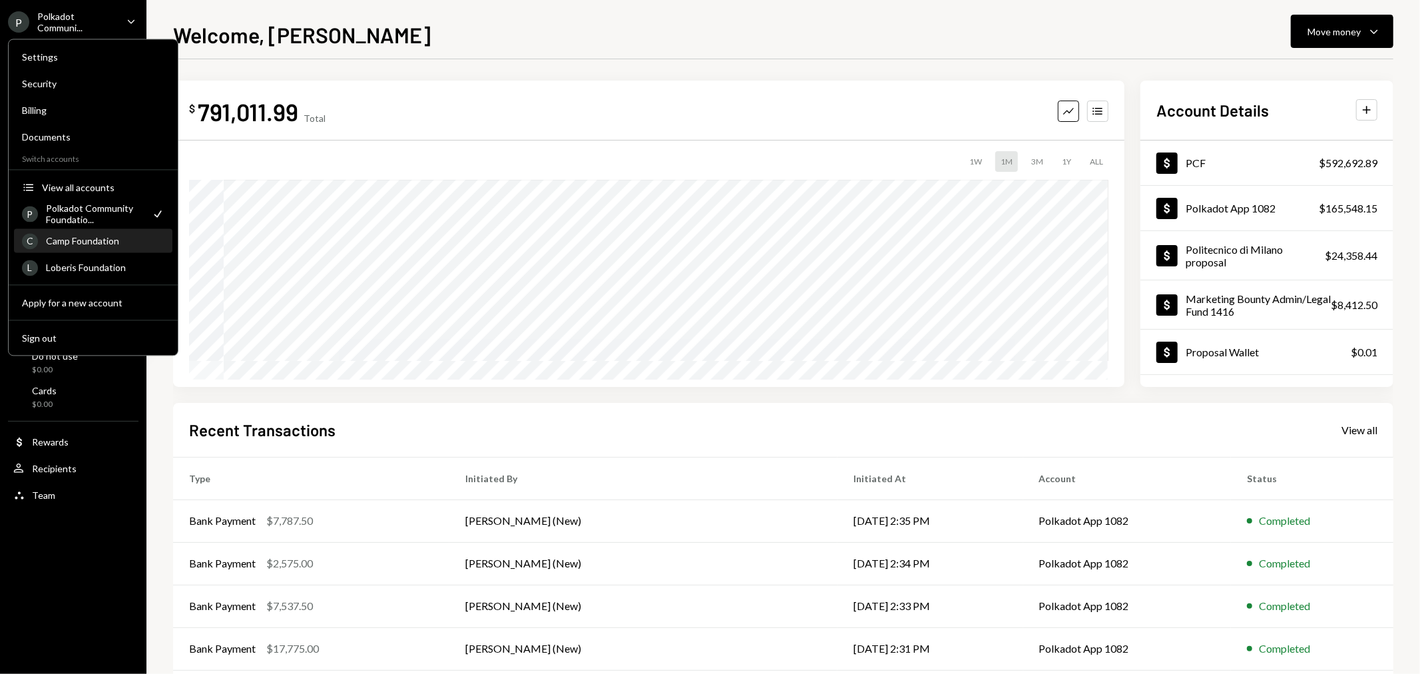 This screenshot has height=674, width=1420. What do you see at coordinates (93, 303) in the screenshot?
I see `button: Apply for a new account` at bounding box center [93, 303].